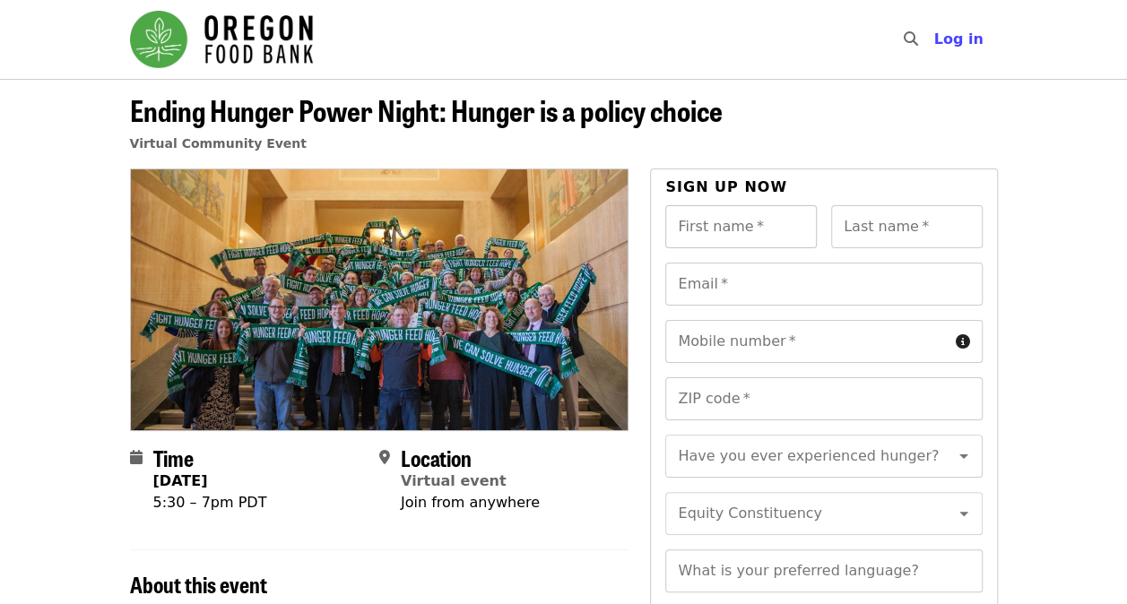 This screenshot has height=604, width=1127. Describe the element at coordinates (741, 227) in the screenshot. I see `input: First name` at that location.